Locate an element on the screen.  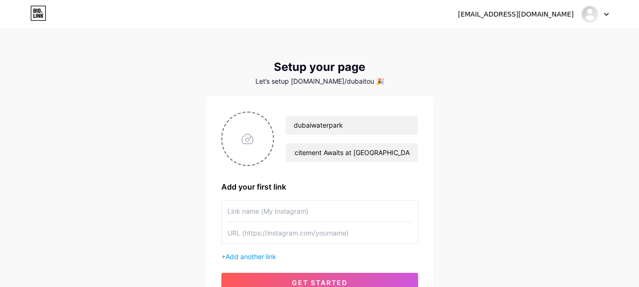
div: Setup your page is located at coordinates (320, 67).